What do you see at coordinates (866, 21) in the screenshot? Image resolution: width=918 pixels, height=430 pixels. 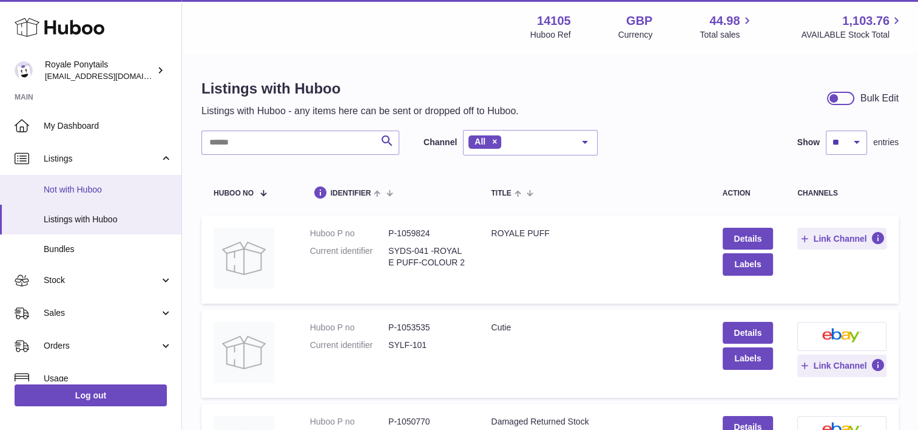 I see `span: 1,103.76` at bounding box center [866, 21].